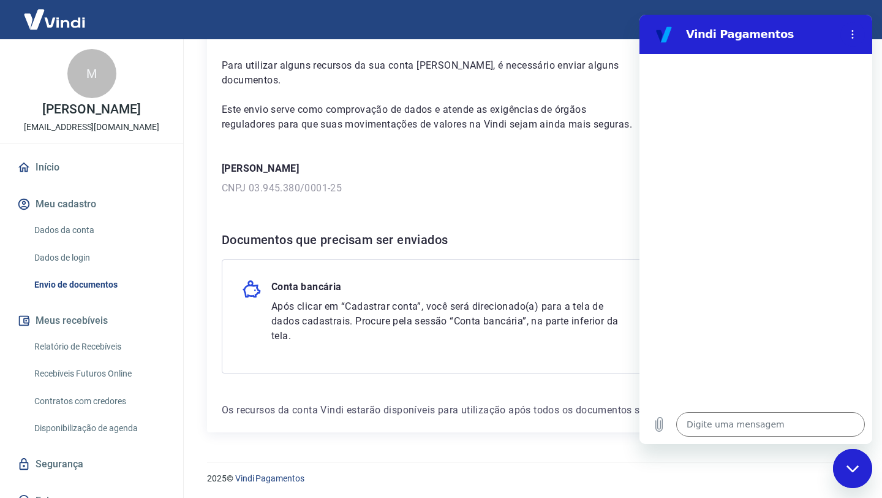 Image resolution: width=882 pixels, height=498 pixels. Describe the element at coordinates (99, 230) in the screenshot. I see `a: Dados da conta` at that location.